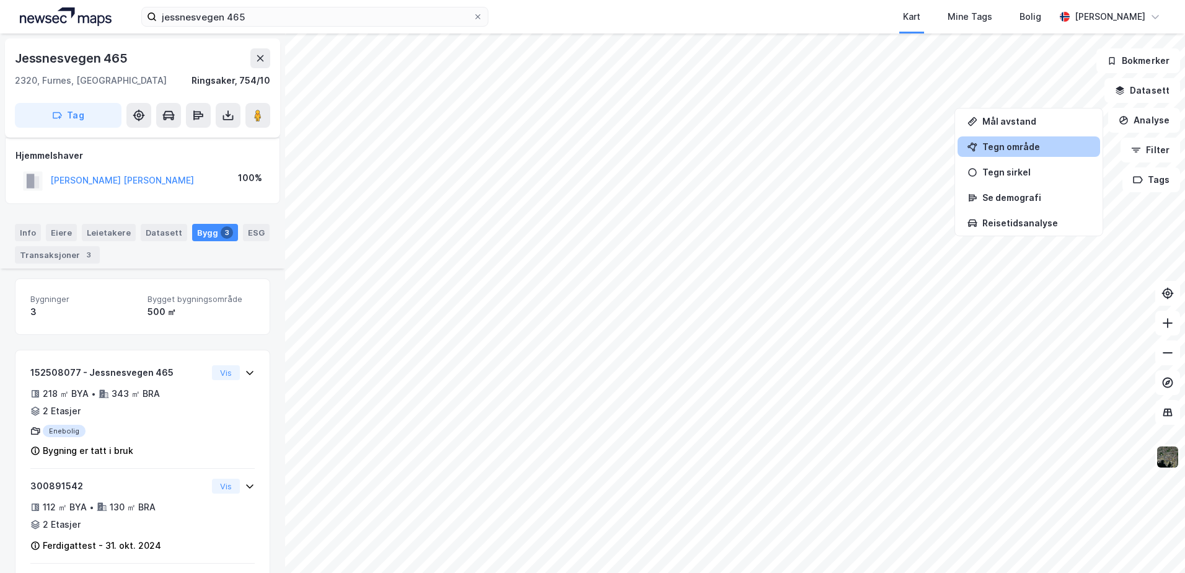 The width and height of the screenshot is (1185, 573). I want to click on button: Datasett, so click(1142, 90).